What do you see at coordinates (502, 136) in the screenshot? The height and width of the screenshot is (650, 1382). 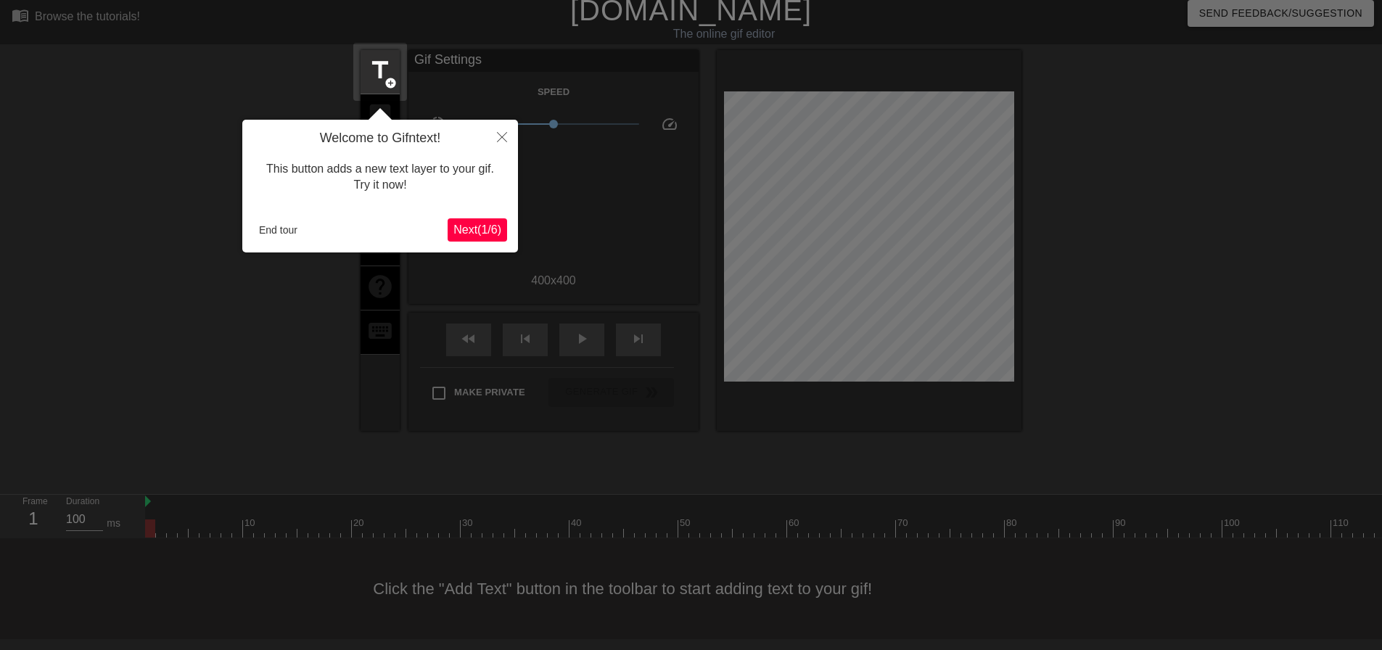 I see `button: Close` at bounding box center [502, 136].